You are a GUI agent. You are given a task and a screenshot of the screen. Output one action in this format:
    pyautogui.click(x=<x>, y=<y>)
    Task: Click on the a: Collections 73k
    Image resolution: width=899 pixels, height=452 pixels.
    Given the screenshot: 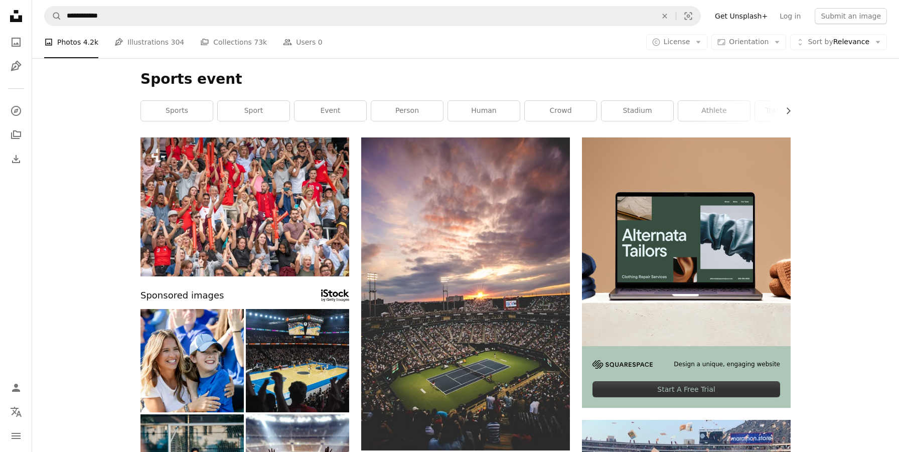 What is the action you would take?
    pyautogui.click(x=233, y=42)
    